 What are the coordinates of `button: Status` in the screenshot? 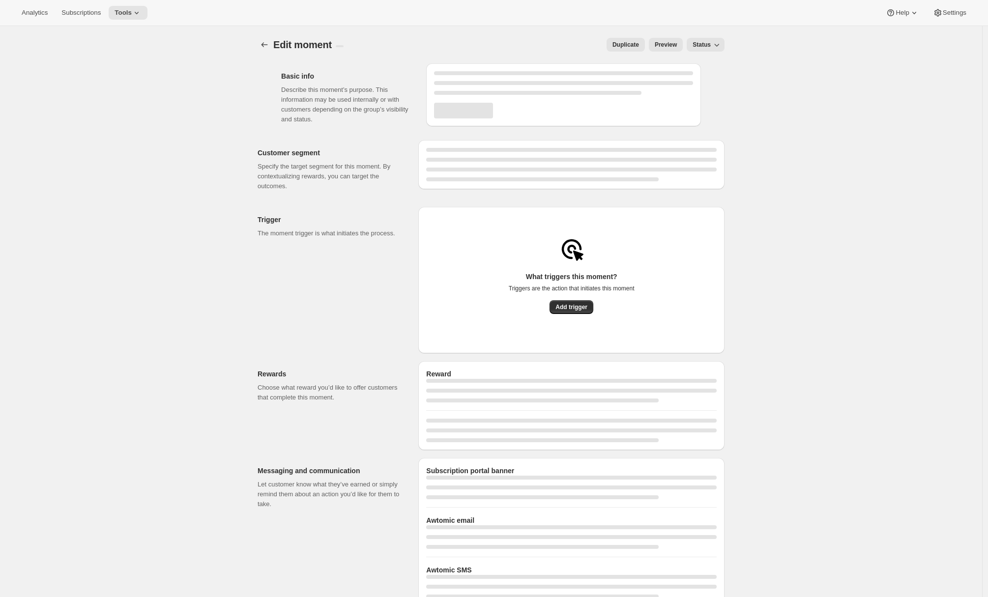 It's located at (705, 45).